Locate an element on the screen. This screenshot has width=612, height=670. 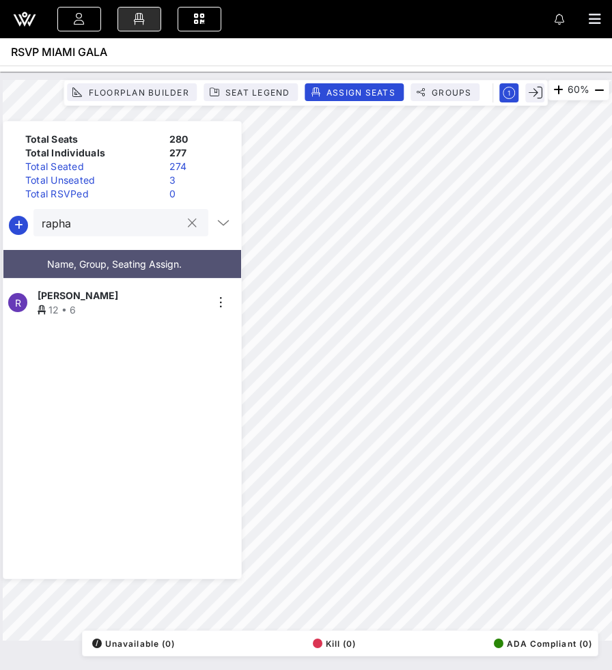
span: Groups is located at coordinates (451, 92).